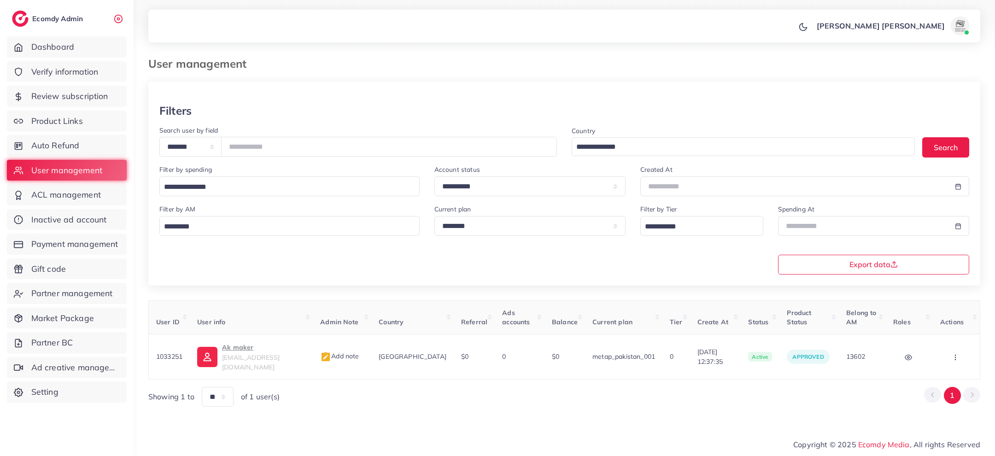  What do you see at coordinates (67, 170) in the screenshot?
I see `span: User management` at bounding box center [67, 170].